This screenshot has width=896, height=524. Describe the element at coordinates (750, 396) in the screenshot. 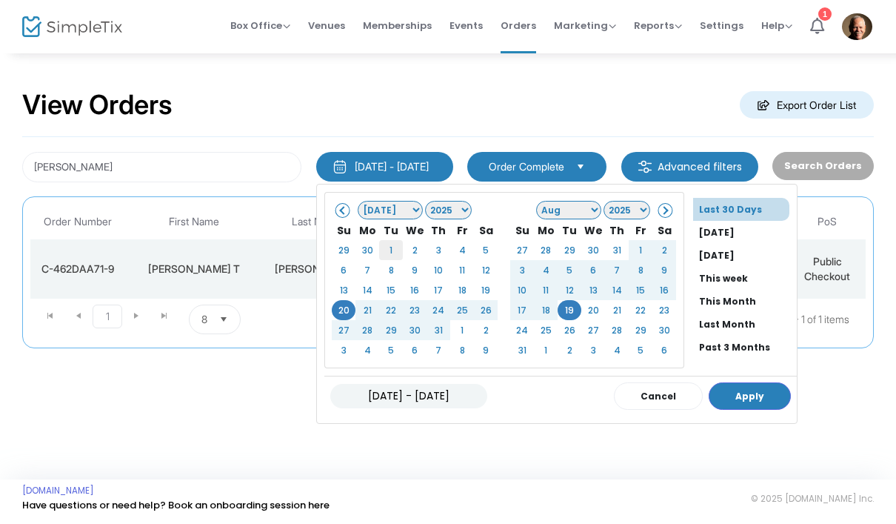

I see `button: Apply` at that location.